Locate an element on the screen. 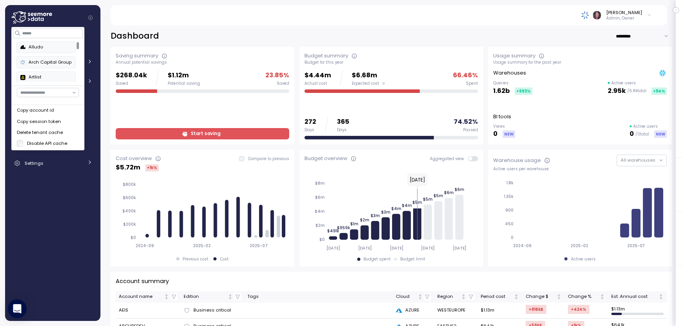 Image resolution: width=682 pixels, height=326 pixels. p: BI tools is located at coordinates (502, 117).